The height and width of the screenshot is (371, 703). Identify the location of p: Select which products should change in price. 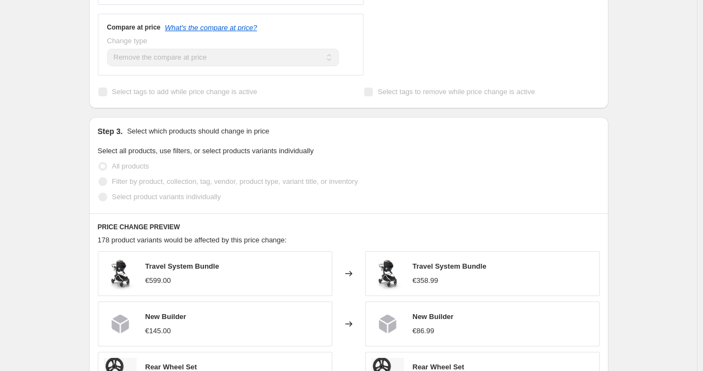
(198, 131).